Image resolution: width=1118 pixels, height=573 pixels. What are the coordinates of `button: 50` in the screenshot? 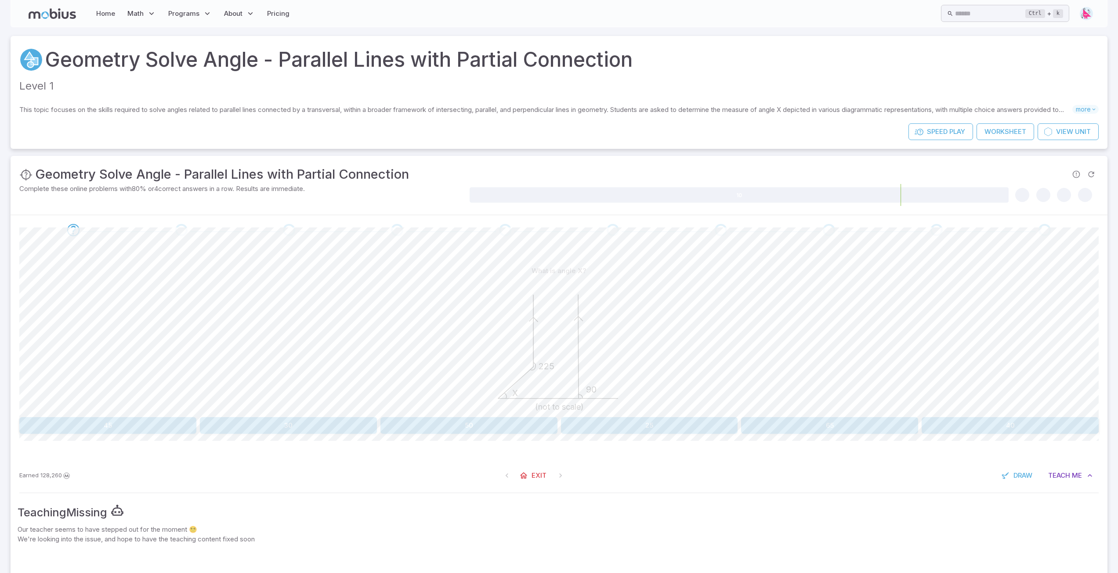 It's located at (469, 426).